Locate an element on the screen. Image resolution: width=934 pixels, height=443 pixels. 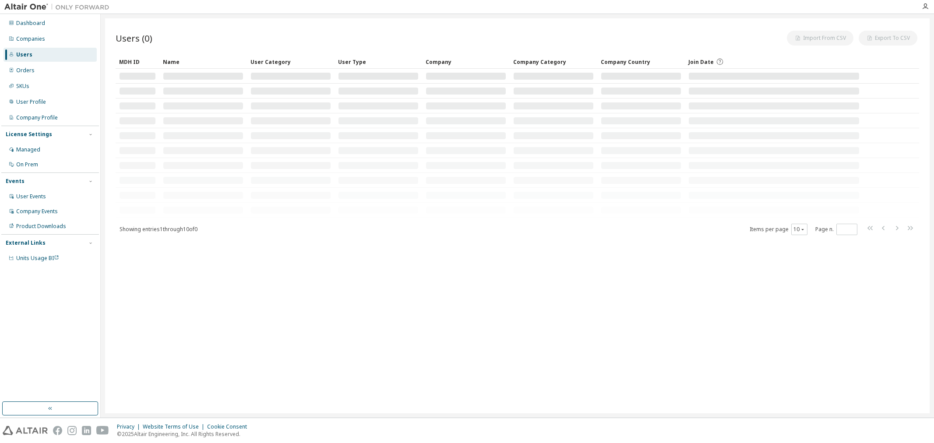
img: instagram.svg is located at coordinates (72, 430).